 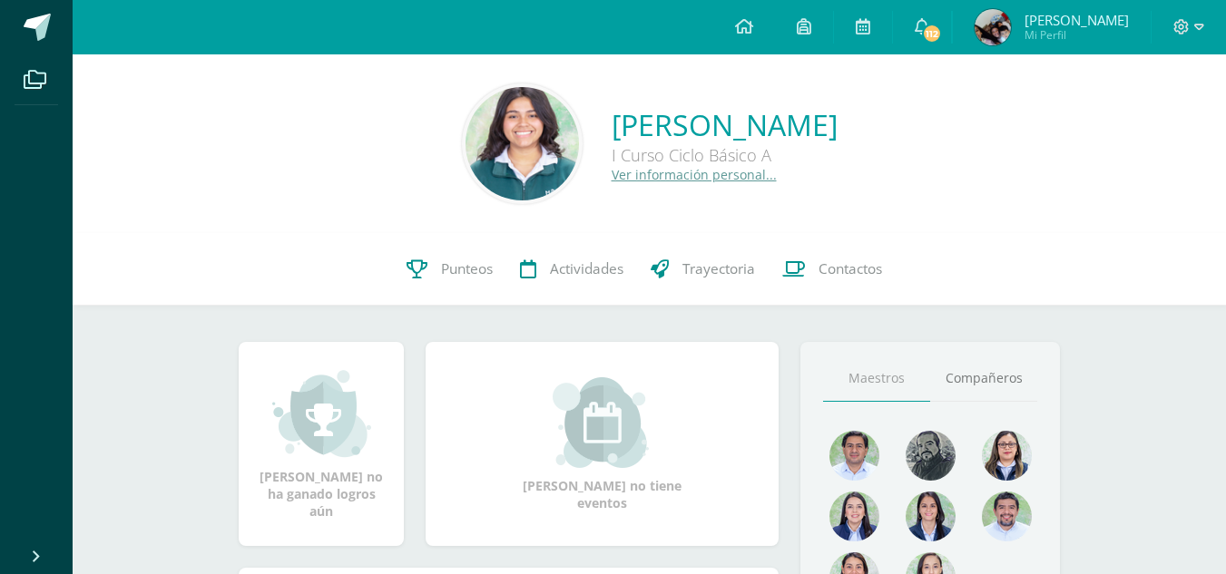 What do you see at coordinates (719, 269) in the screenshot?
I see `span: Trayectoria` at bounding box center [719, 269].